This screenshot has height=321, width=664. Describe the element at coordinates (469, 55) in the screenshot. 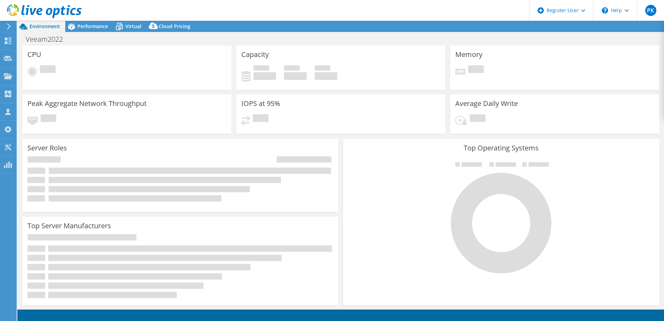

I see `h3: Memory` at that location.